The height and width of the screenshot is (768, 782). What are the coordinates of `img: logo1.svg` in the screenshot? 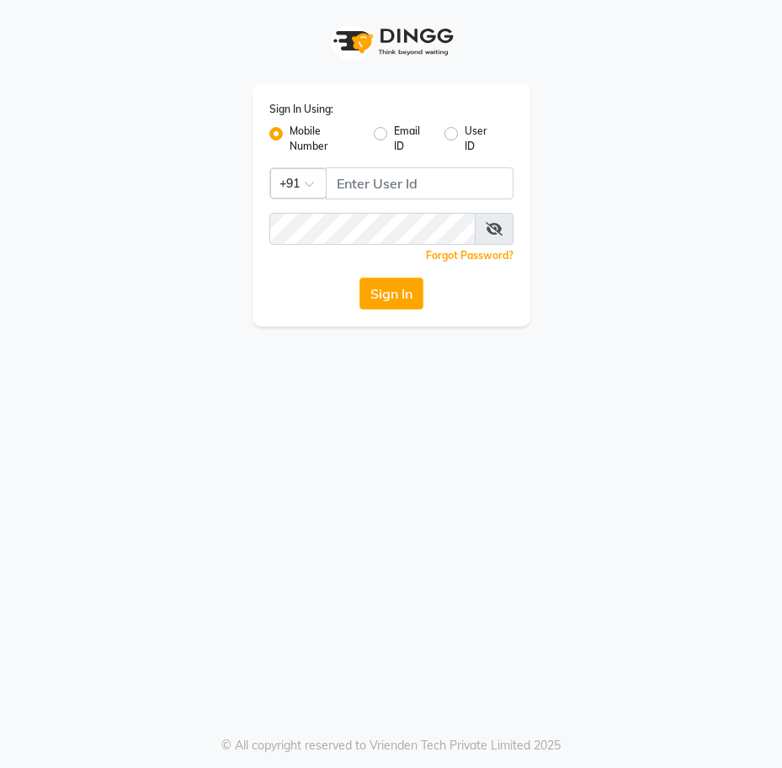 It's located at (391, 41).